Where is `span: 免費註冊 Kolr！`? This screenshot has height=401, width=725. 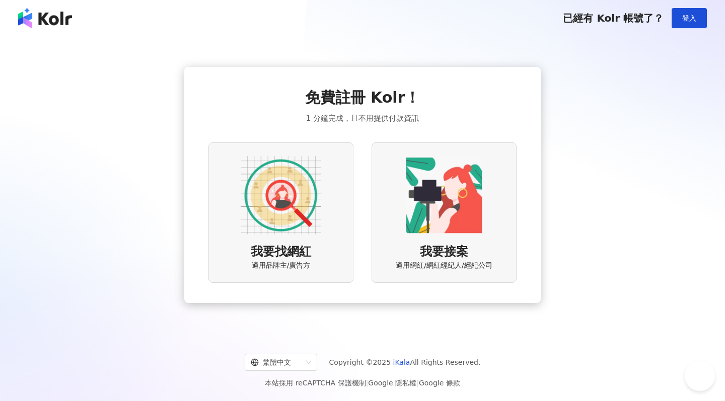
span: 免費註冊 Kolr！ is located at coordinates (363, 98).